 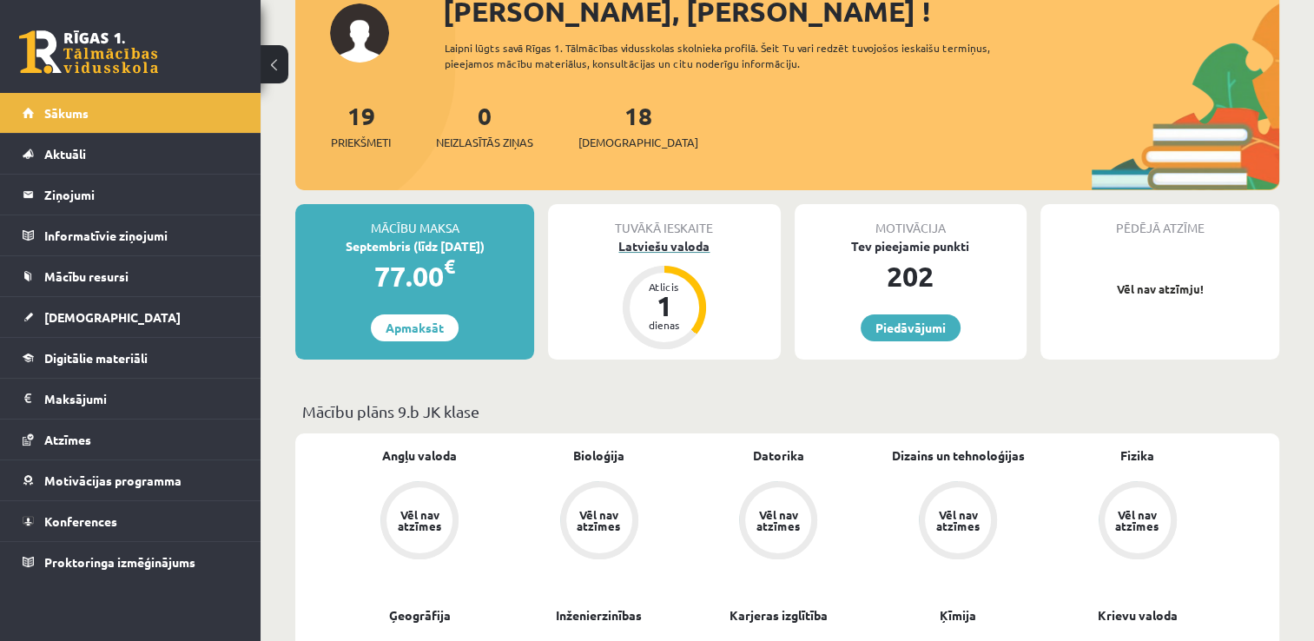 What do you see at coordinates (665, 325) in the screenshot?
I see `div: dienas` at bounding box center [665, 325].